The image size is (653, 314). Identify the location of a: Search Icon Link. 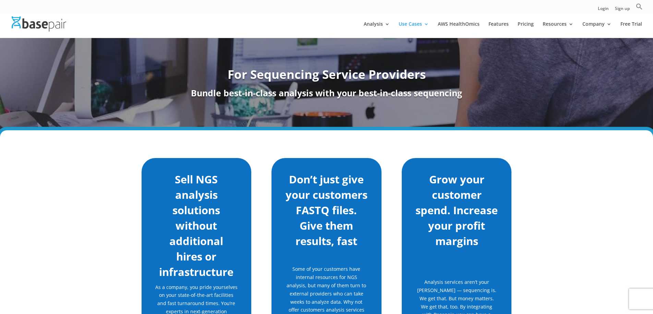
(639, 8).